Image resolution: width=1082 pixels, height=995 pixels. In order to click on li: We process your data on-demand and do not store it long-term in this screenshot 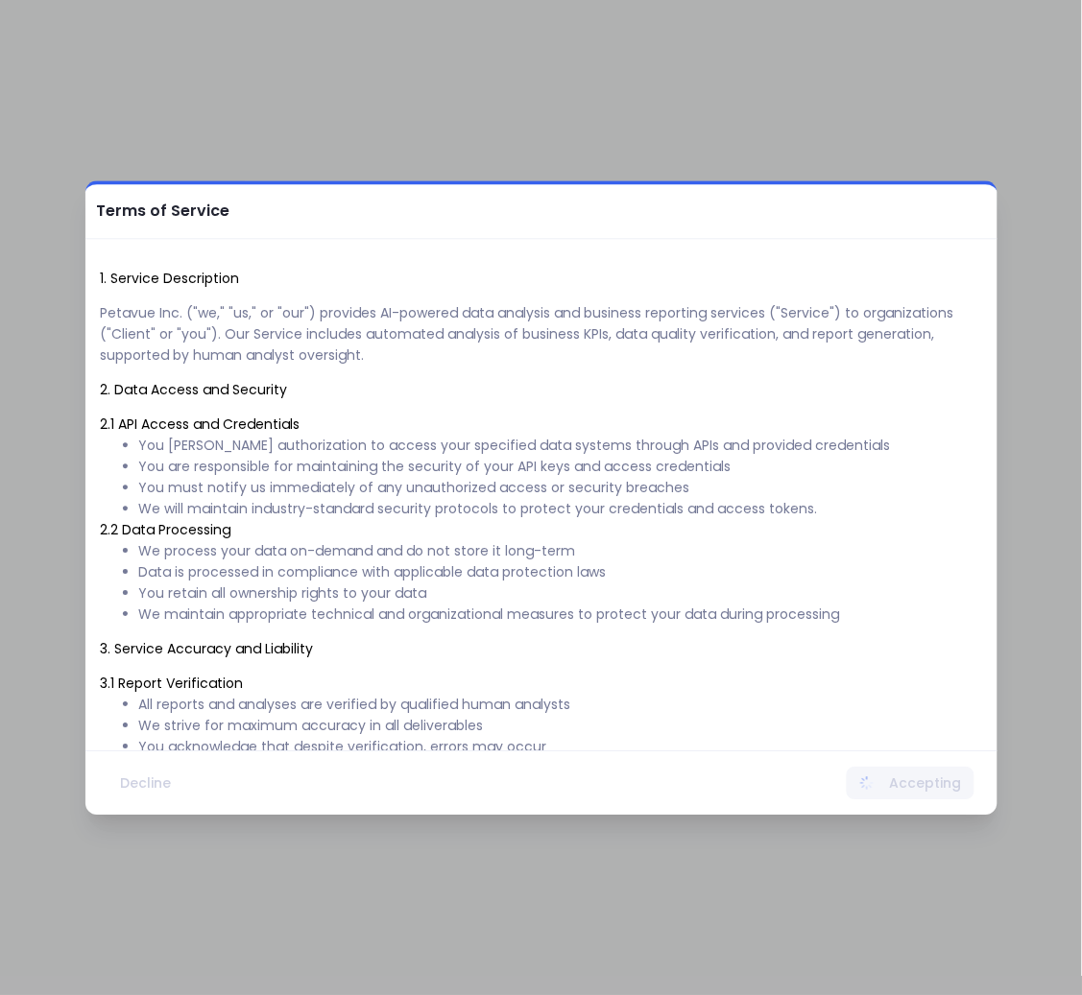, I will do `click(561, 551)`.